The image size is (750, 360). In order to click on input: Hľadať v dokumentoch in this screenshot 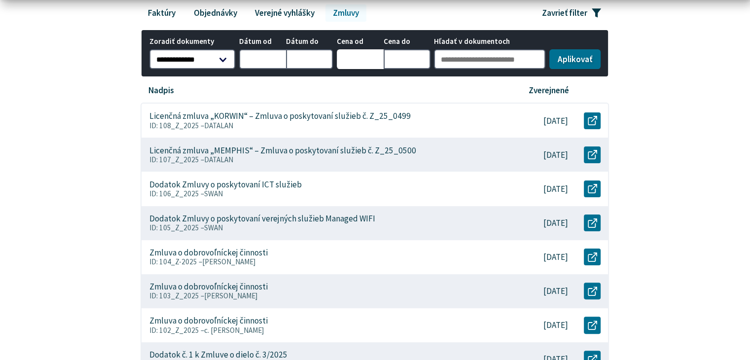, I will do `click(490, 59)`.